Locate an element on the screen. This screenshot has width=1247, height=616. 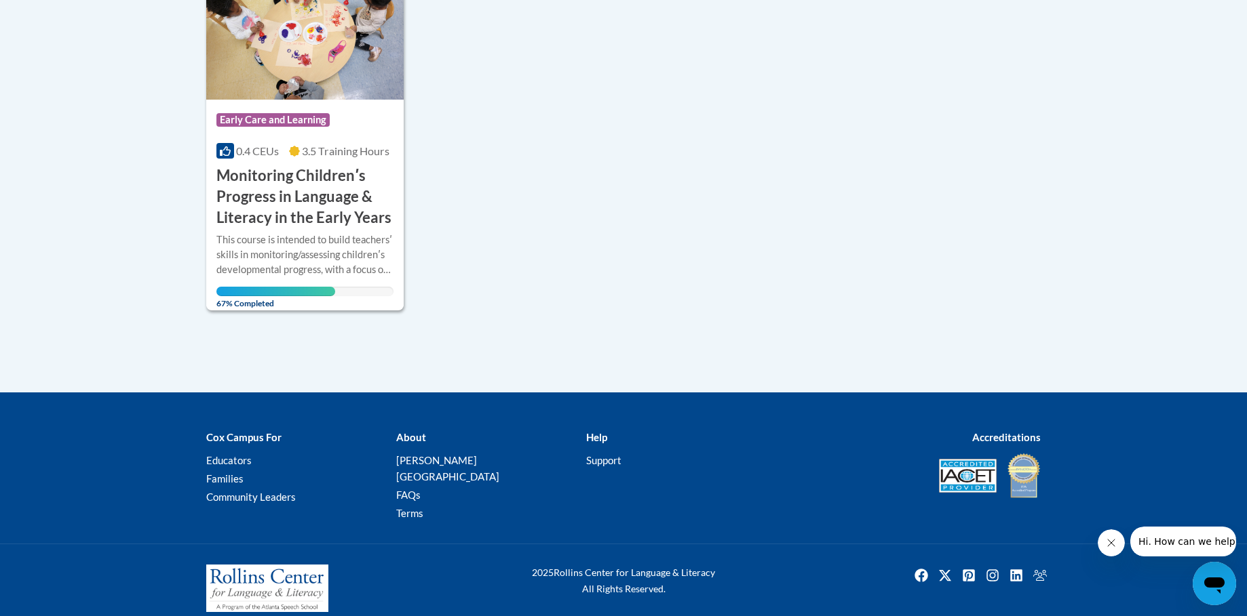
span: 67% Completed is located at coordinates (275, 298).